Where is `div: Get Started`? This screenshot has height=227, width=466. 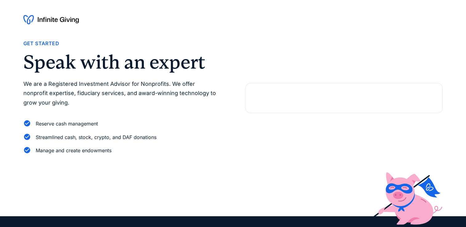
div: Get Started is located at coordinates (41, 43).